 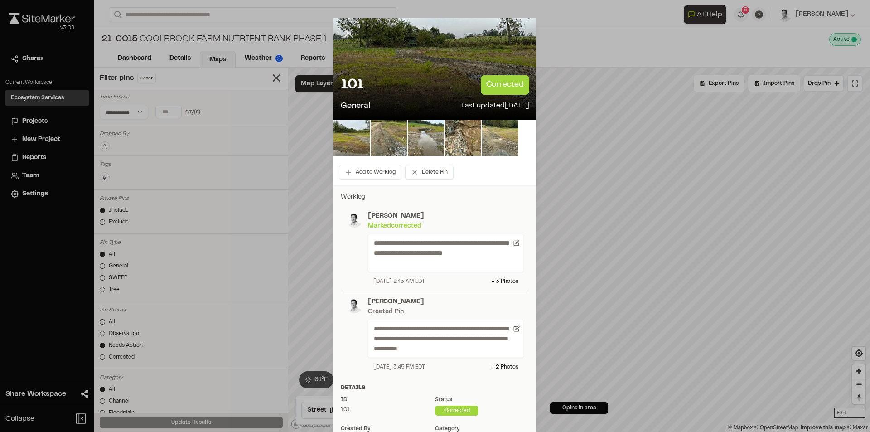 What do you see at coordinates (429, 172) in the screenshot?
I see `button: Delete Pin` at bounding box center [429, 172].